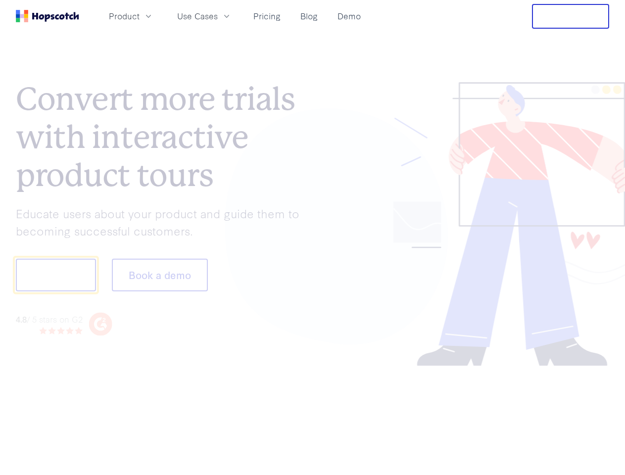 The image size is (625, 475). Describe the element at coordinates (164, 137) in the screenshot. I see `h1: Convert more trials with interactive product tours` at that location.